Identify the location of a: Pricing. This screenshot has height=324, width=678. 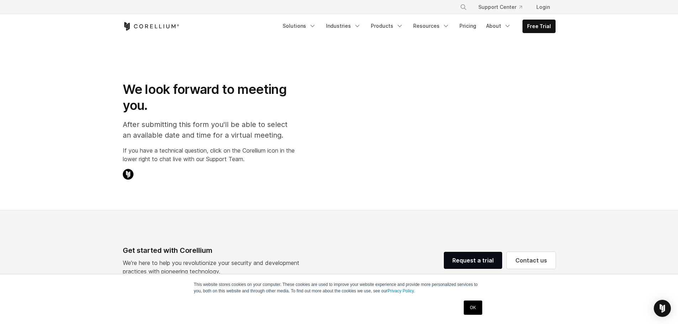
(468, 26).